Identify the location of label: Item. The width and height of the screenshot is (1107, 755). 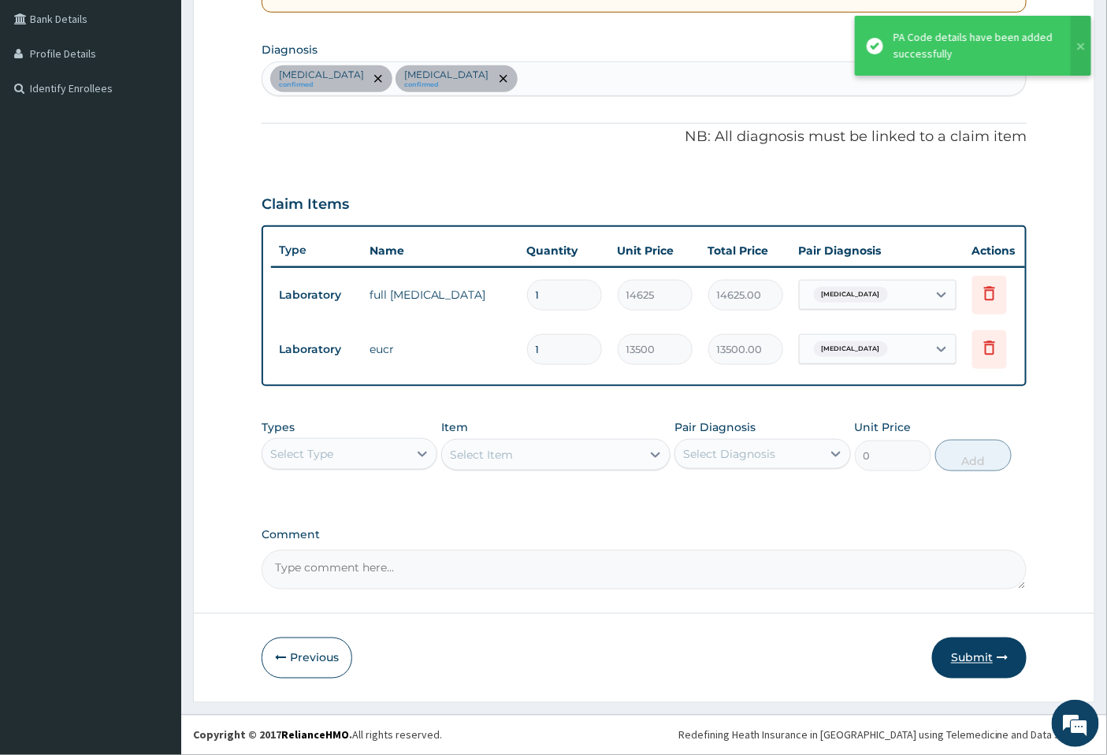
(455, 427).